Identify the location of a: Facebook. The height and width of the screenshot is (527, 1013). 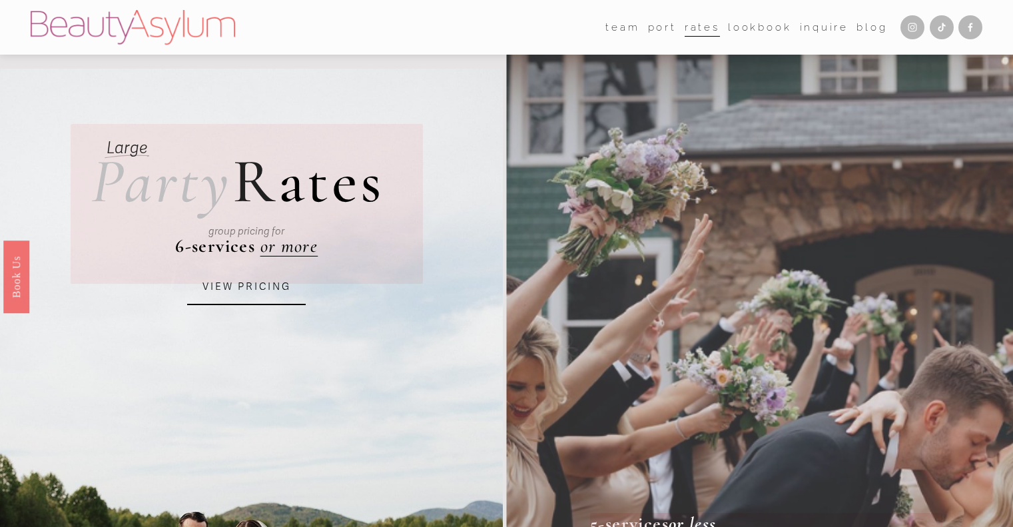
(970, 27).